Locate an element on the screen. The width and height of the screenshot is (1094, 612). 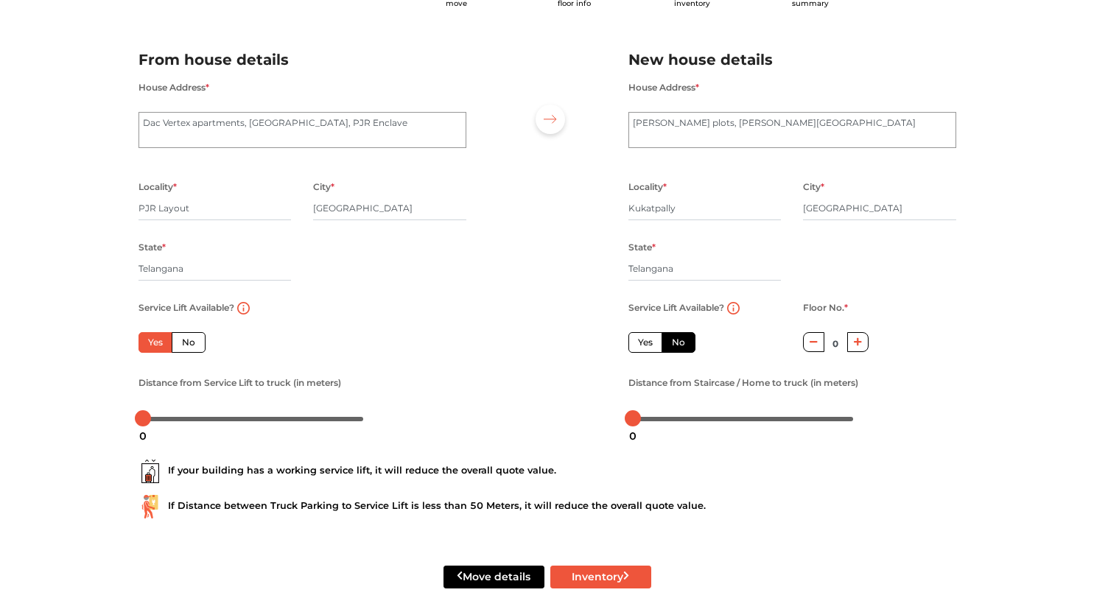
div: If your building has a working service lift, it will reduce the overall quote value. is located at coordinates (547, 472).